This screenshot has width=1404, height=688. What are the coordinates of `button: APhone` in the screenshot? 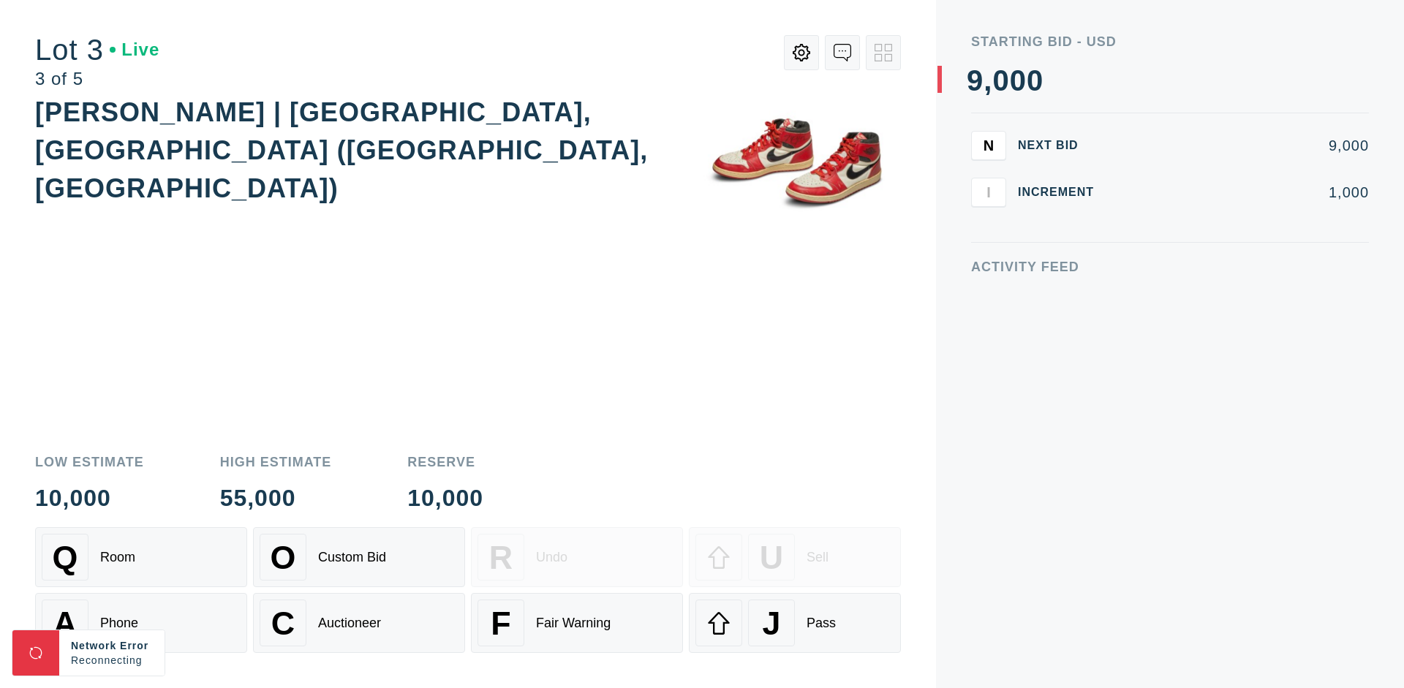 It's located at (141, 623).